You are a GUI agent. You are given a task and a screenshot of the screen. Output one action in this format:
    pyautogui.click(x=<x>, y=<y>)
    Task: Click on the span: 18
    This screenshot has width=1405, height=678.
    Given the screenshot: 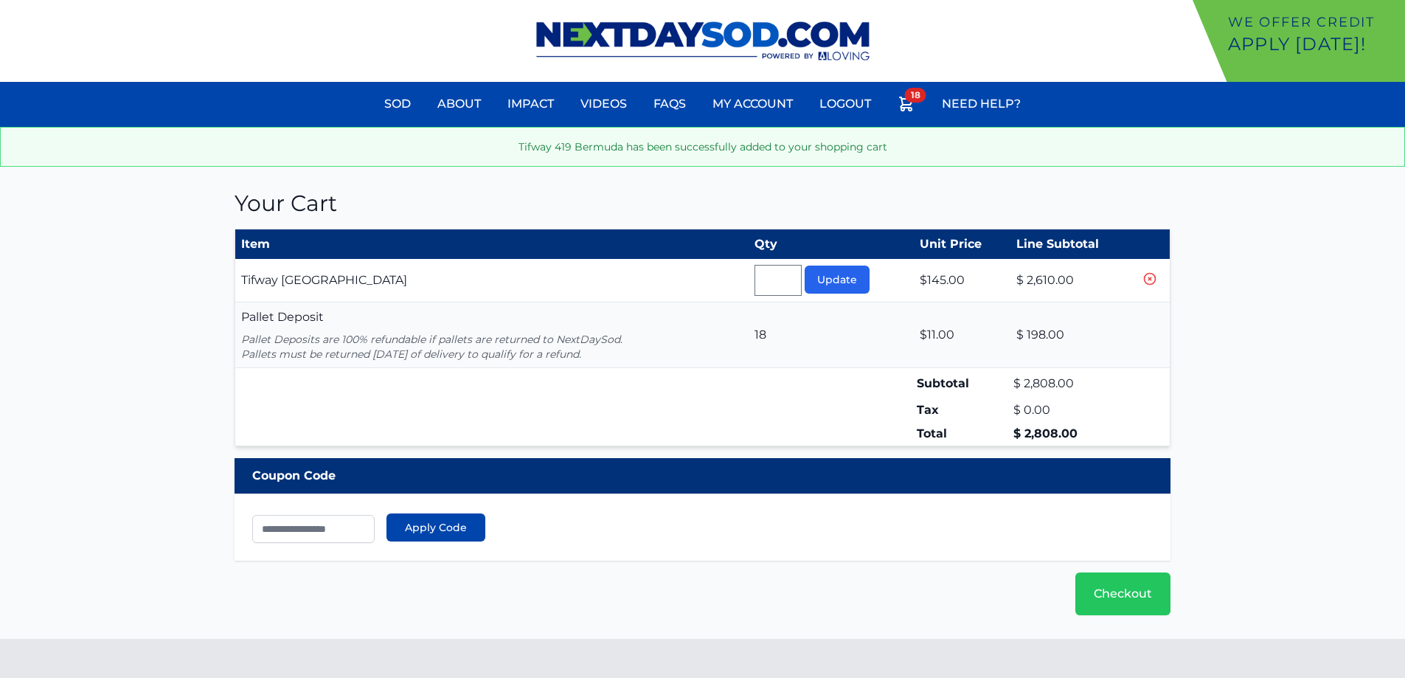 What is the action you would take?
    pyautogui.click(x=915, y=95)
    